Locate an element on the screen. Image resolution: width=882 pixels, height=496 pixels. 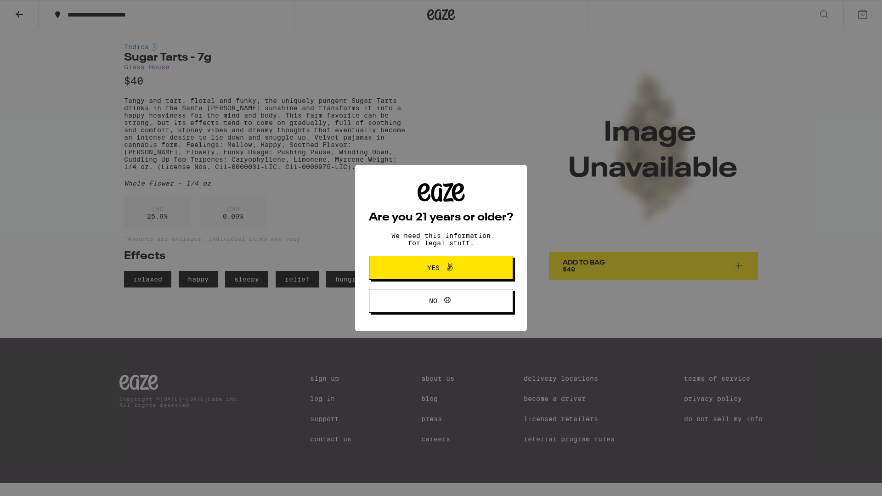
p: We need this information for legal stuff. is located at coordinates (441, 239).